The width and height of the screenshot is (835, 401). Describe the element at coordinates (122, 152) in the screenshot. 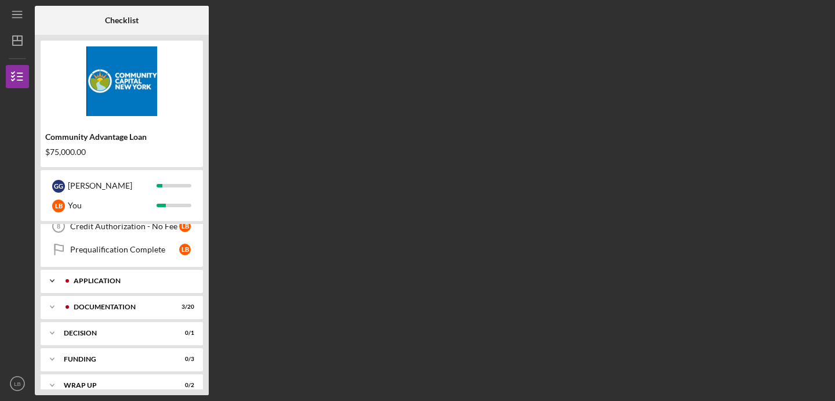

I see `div: $75,000.00` at that location.